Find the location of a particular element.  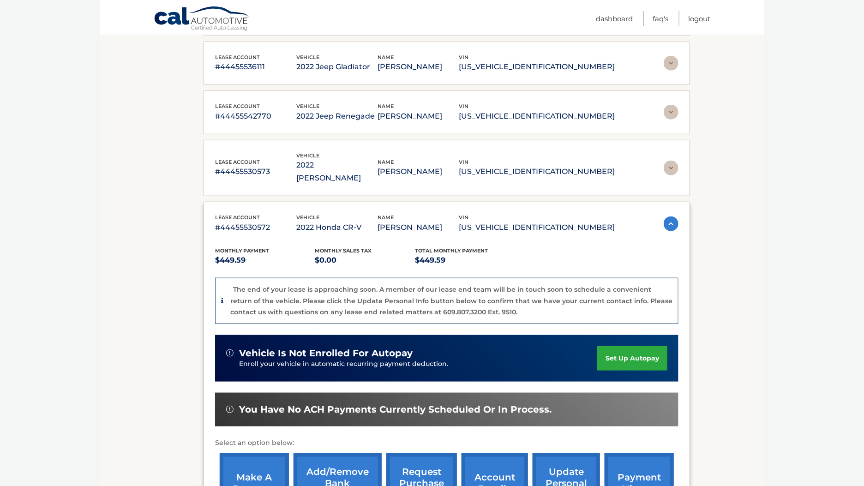

a: Dashboard is located at coordinates (614, 18).